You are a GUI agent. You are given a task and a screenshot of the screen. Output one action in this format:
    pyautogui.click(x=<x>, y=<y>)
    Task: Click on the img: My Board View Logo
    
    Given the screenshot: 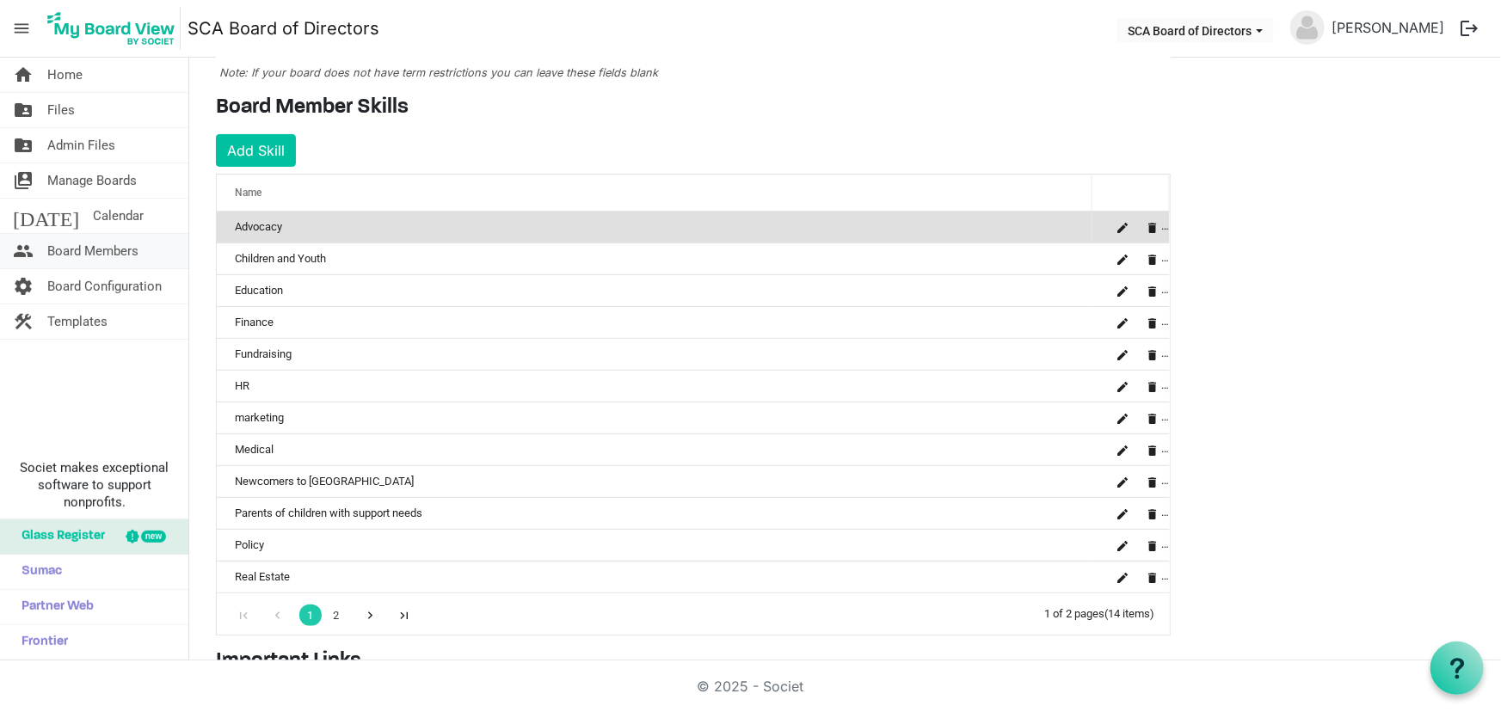 What is the action you would take?
    pyautogui.click(x=111, y=28)
    